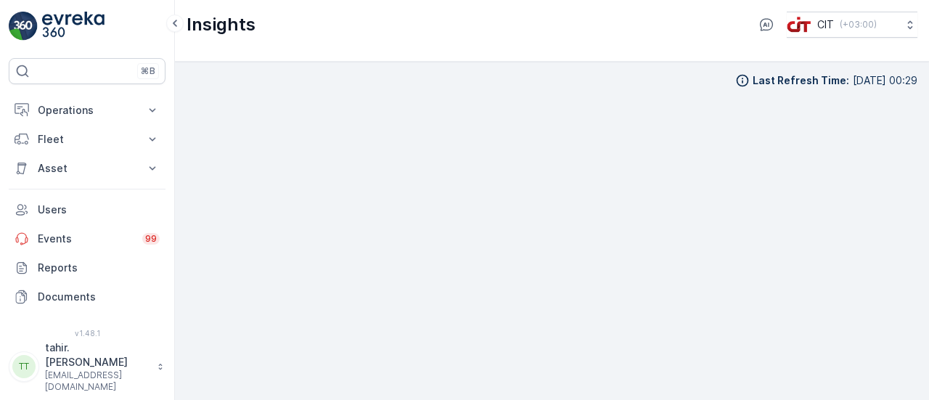 This screenshot has width=929, height=400. I want to click on div: TT, so click(24, 367).